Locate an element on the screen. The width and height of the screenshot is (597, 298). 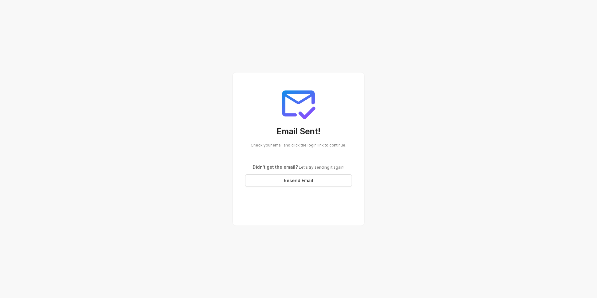
h3: Email Sent! is located at coordinates (298, 132).